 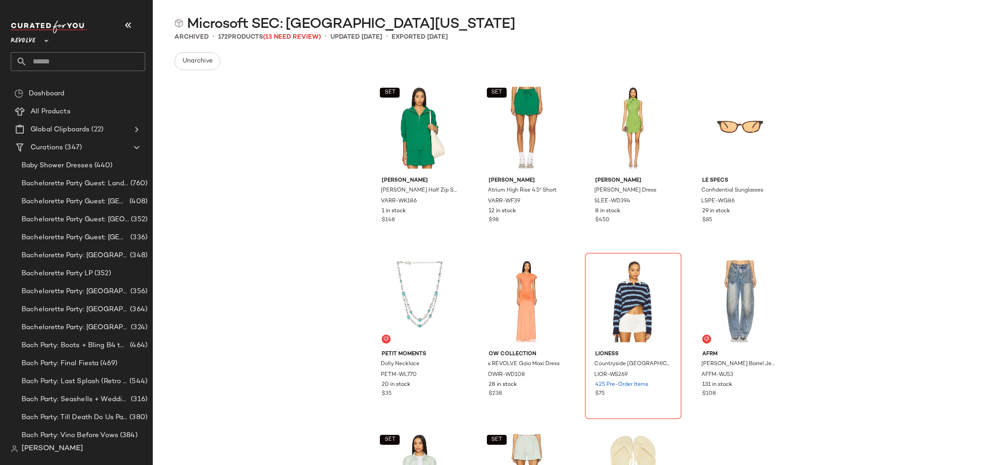 I want to click on span: $238, so click(x=495, y=394).